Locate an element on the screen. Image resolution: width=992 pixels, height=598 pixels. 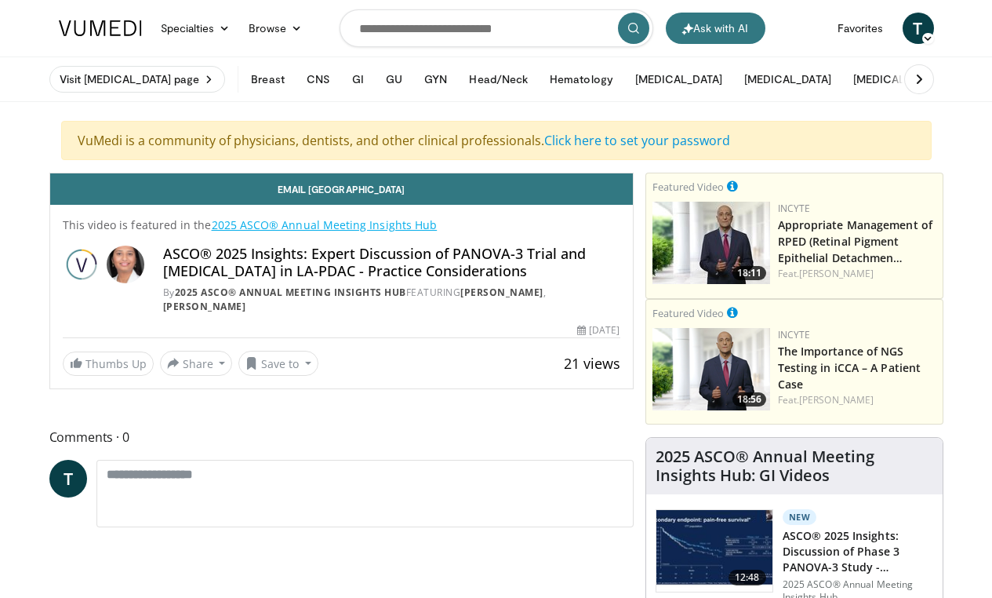
input: Search topics, interventions is located at coordinates (497, 28).